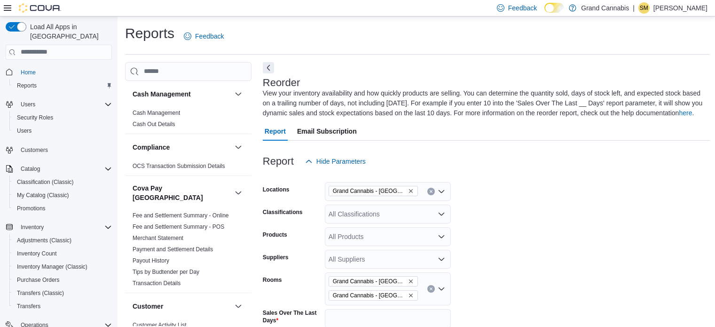  I want to click on a: Security Roles, so click(35, 118).